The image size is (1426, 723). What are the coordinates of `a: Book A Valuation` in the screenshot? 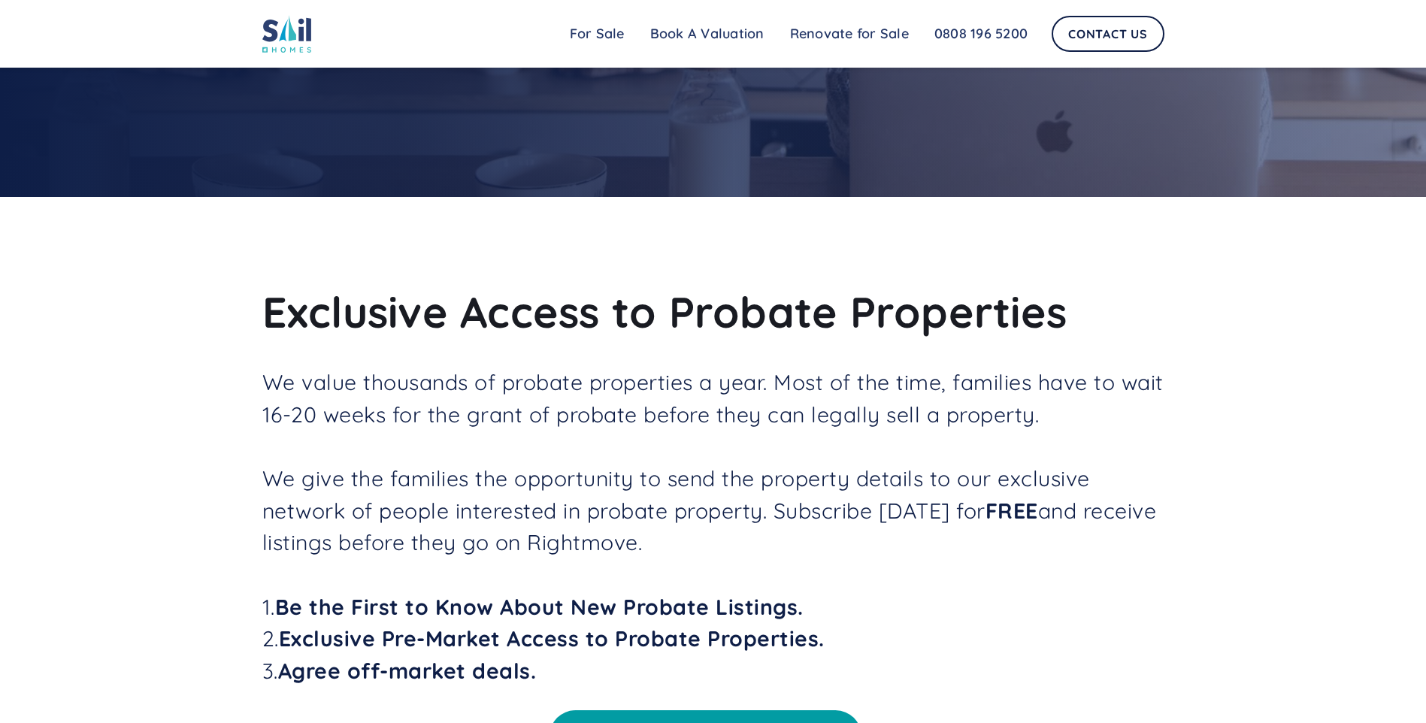 It's located at (707, 34).